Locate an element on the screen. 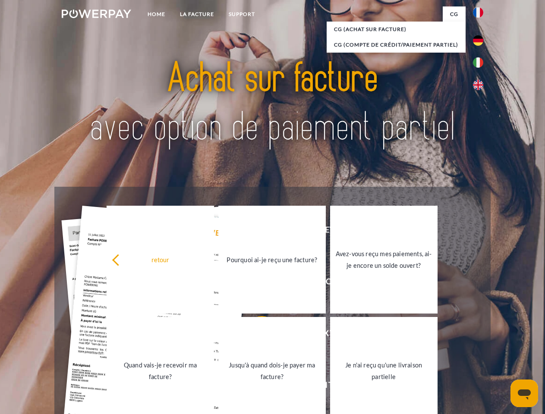 The height and width of the screenshot is (414, 545). div: Quand vais-je recevoir ma facture? is located at coordinates (160, 371).